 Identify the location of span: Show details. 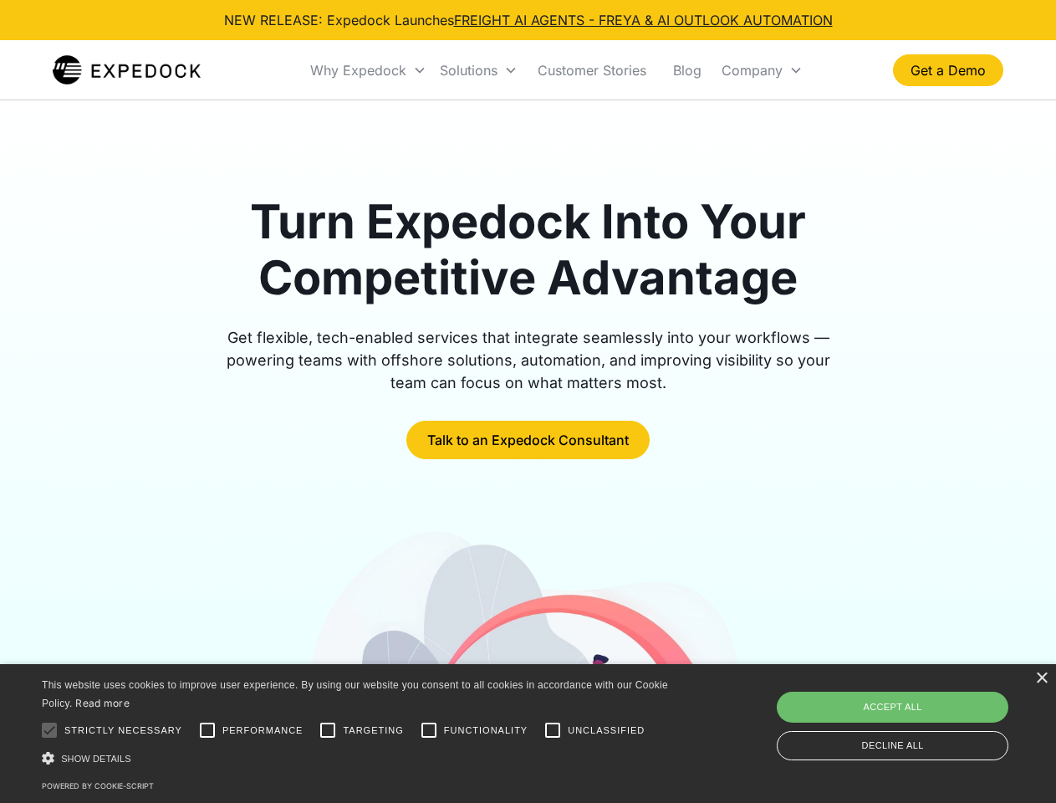
(96, 759).